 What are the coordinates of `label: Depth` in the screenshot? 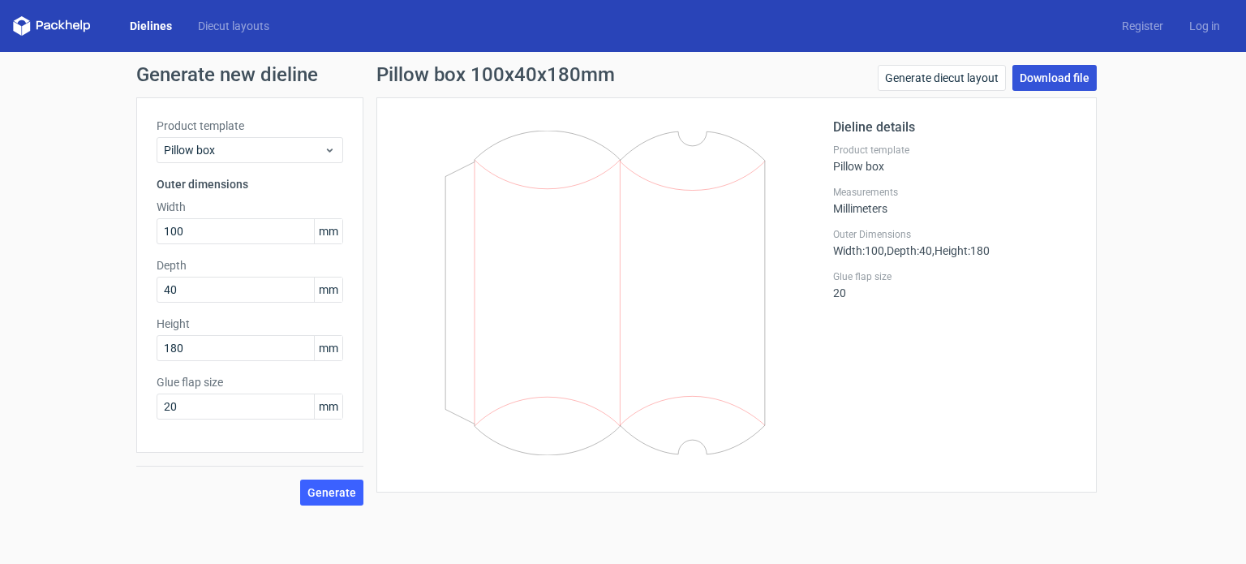 It's located at (250, 265).